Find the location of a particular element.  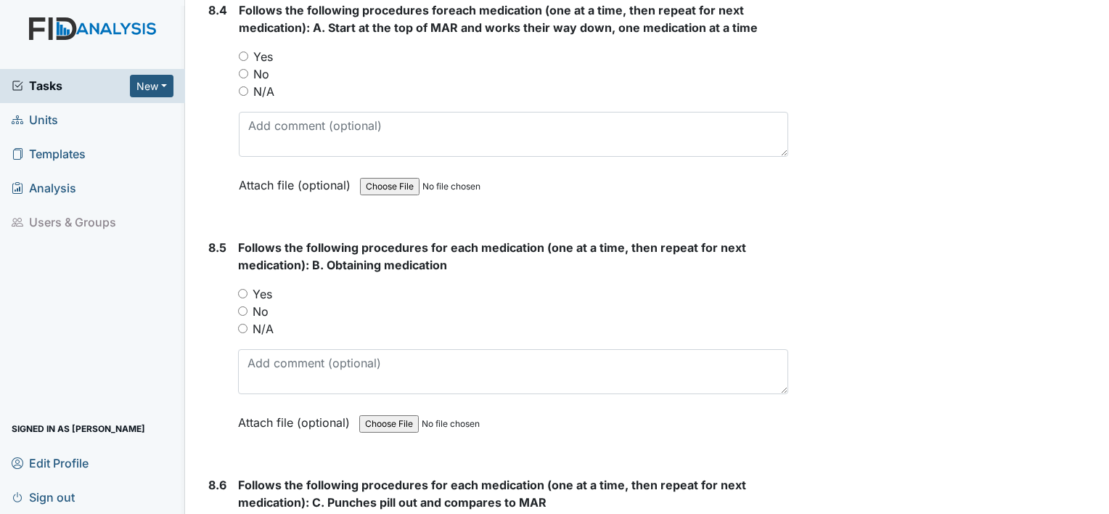

span: Follows the following procedures foreach medication (one at a time, then repeat for next medicati... is located at coordinates (498, 19).